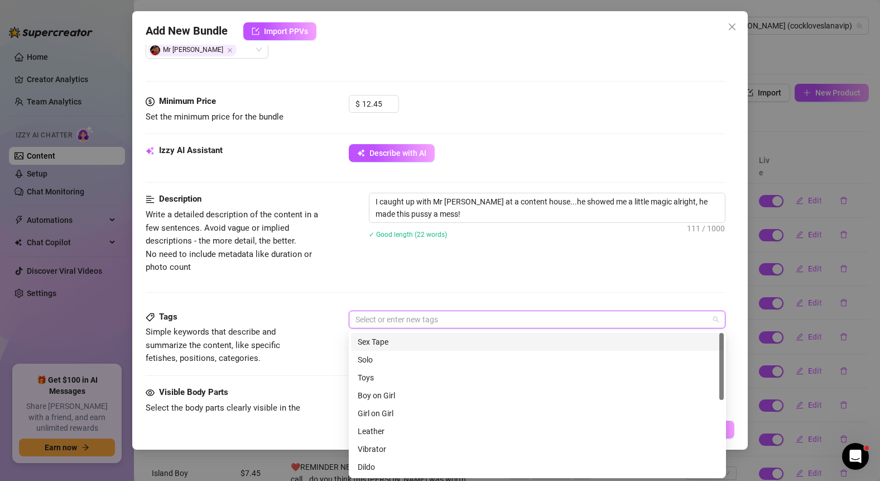  I want to click on span: eye, so click(150, 392).